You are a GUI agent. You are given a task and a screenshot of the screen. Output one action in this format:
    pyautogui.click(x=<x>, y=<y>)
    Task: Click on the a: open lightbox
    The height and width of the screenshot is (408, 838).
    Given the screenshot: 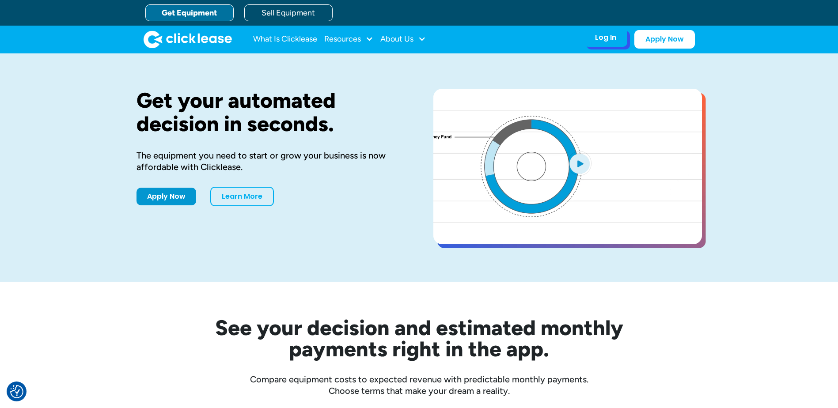 What is the action you would take?
    pyautogui.click(x=567, y=166)
    